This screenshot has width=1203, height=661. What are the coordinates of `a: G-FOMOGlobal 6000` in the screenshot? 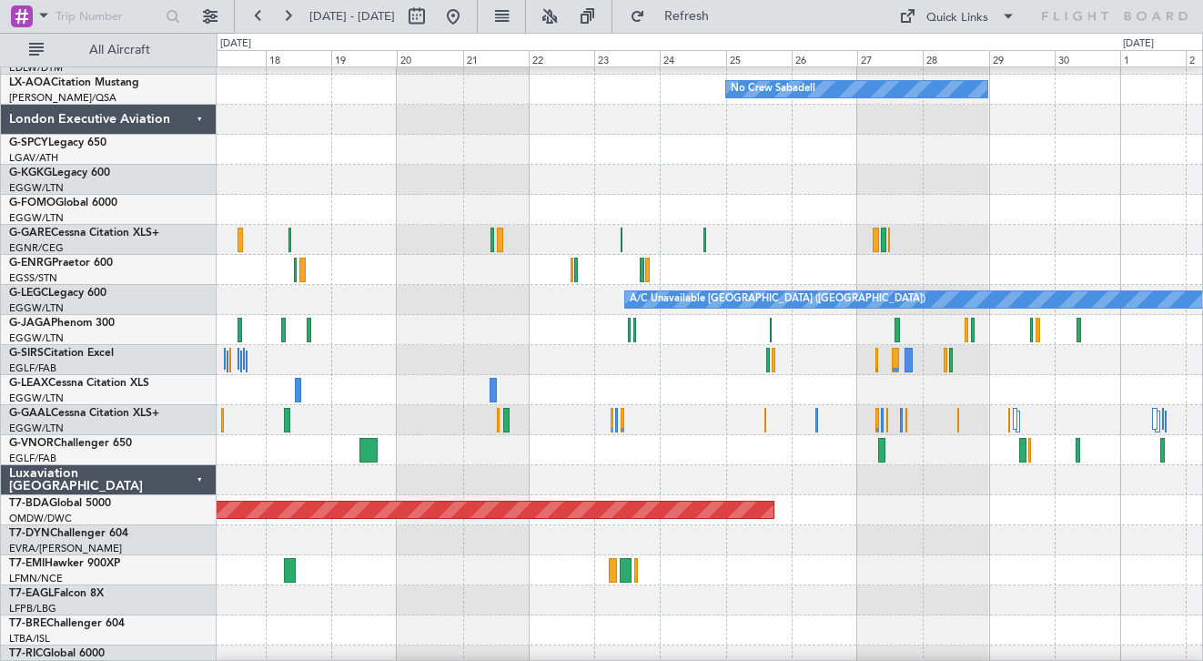 It's located at (63, 203).